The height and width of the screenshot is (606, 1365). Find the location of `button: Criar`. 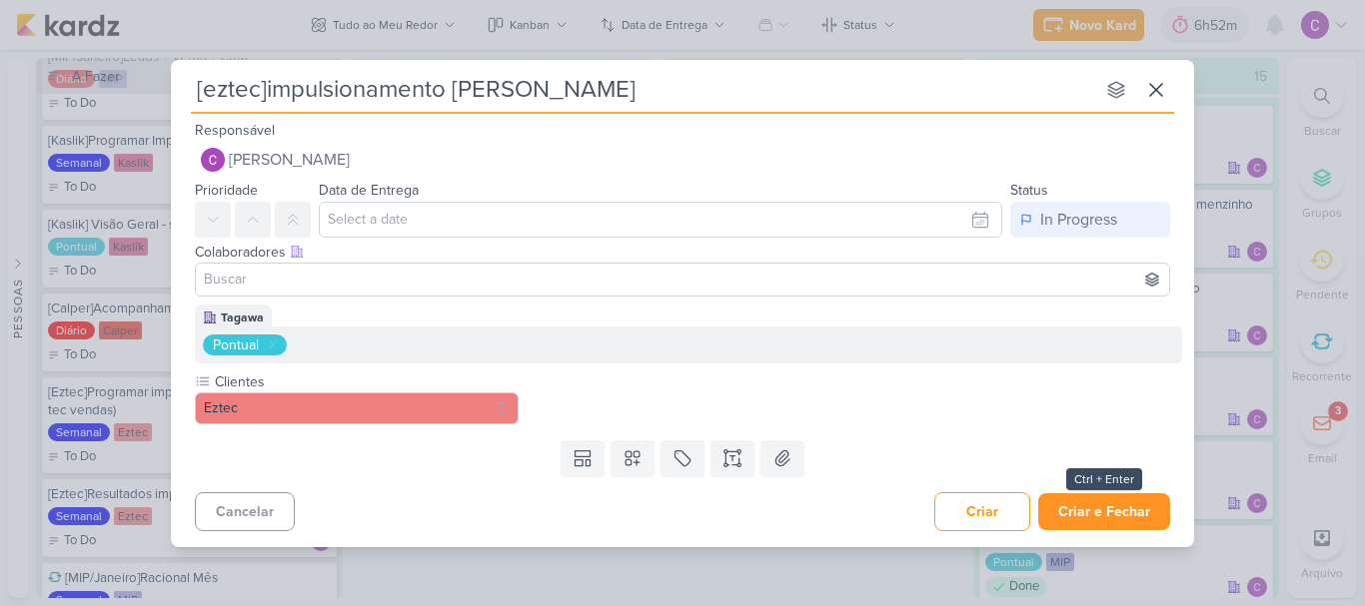

button: Criar is located at coordinates (982, 512).